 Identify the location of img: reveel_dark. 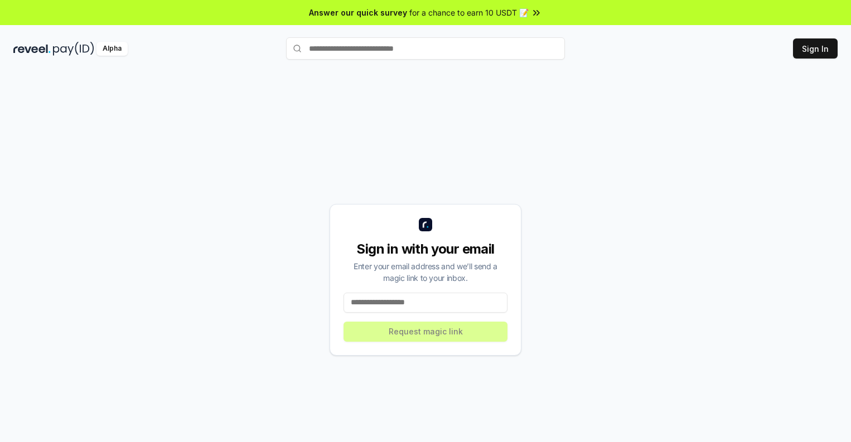
(32, 49).